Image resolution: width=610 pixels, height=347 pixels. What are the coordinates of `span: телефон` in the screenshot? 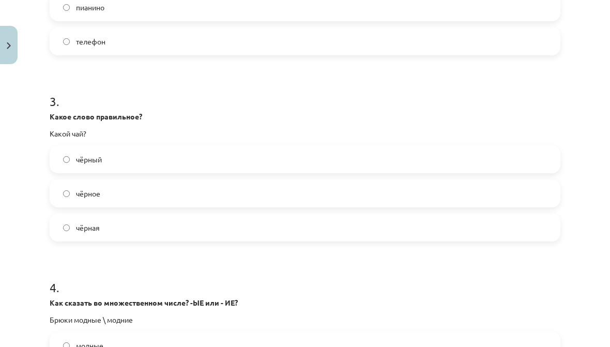 It's located at (90, 41).